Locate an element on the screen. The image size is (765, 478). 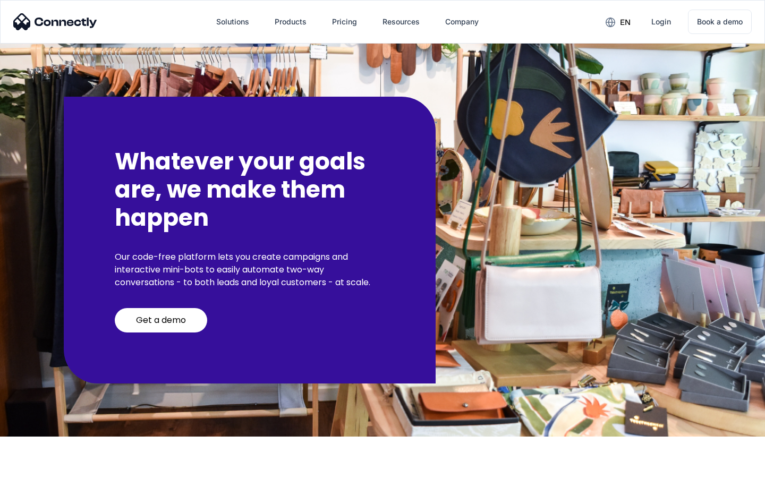
div: Solutions is located at coordinates (233, 22).